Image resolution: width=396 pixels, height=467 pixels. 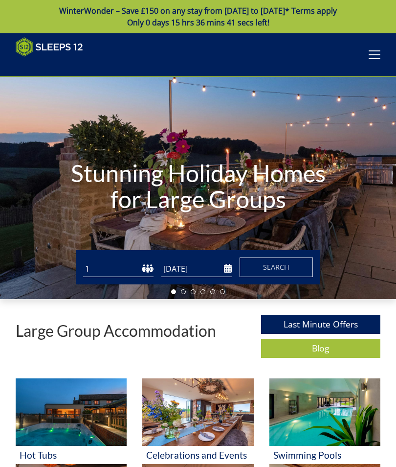 I want to click on img: Sleeps 12, so click(x=49, y=47).